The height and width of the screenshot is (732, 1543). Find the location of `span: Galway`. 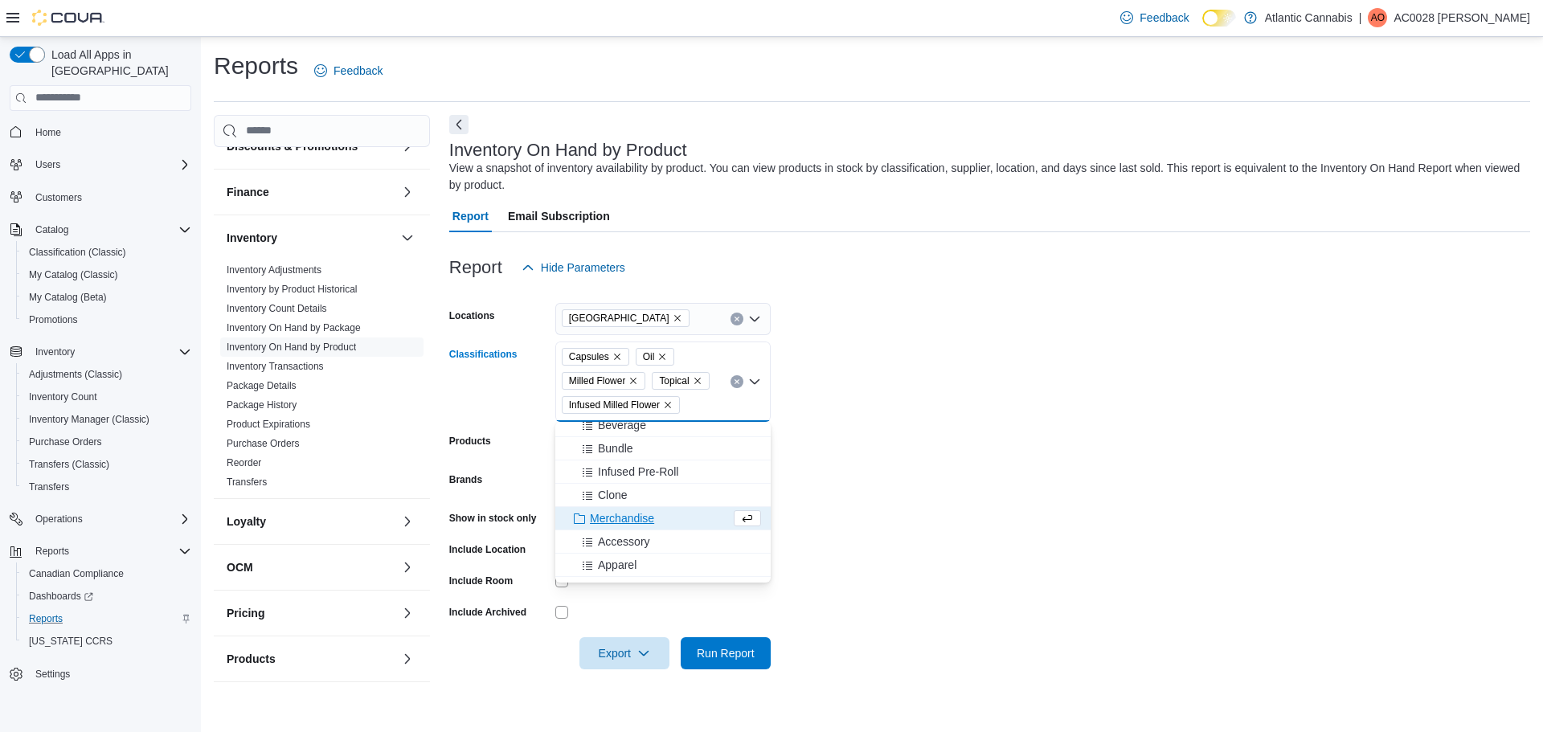

span: Galway is located at coordinates (625, 318).